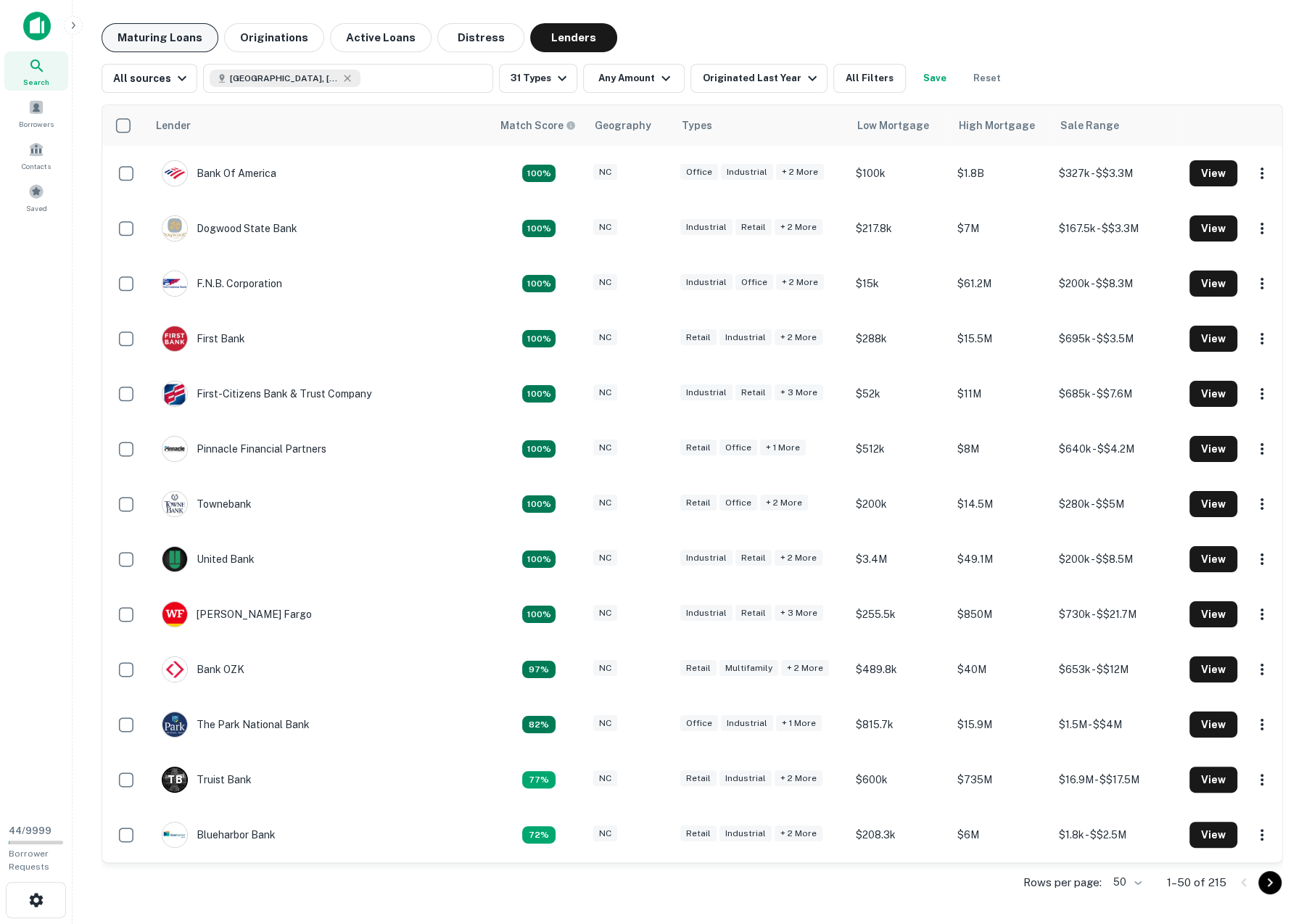 Image resolution: width=1312 pixels, height=924 pixels. I want to click on div: Types, so click(697, 125).